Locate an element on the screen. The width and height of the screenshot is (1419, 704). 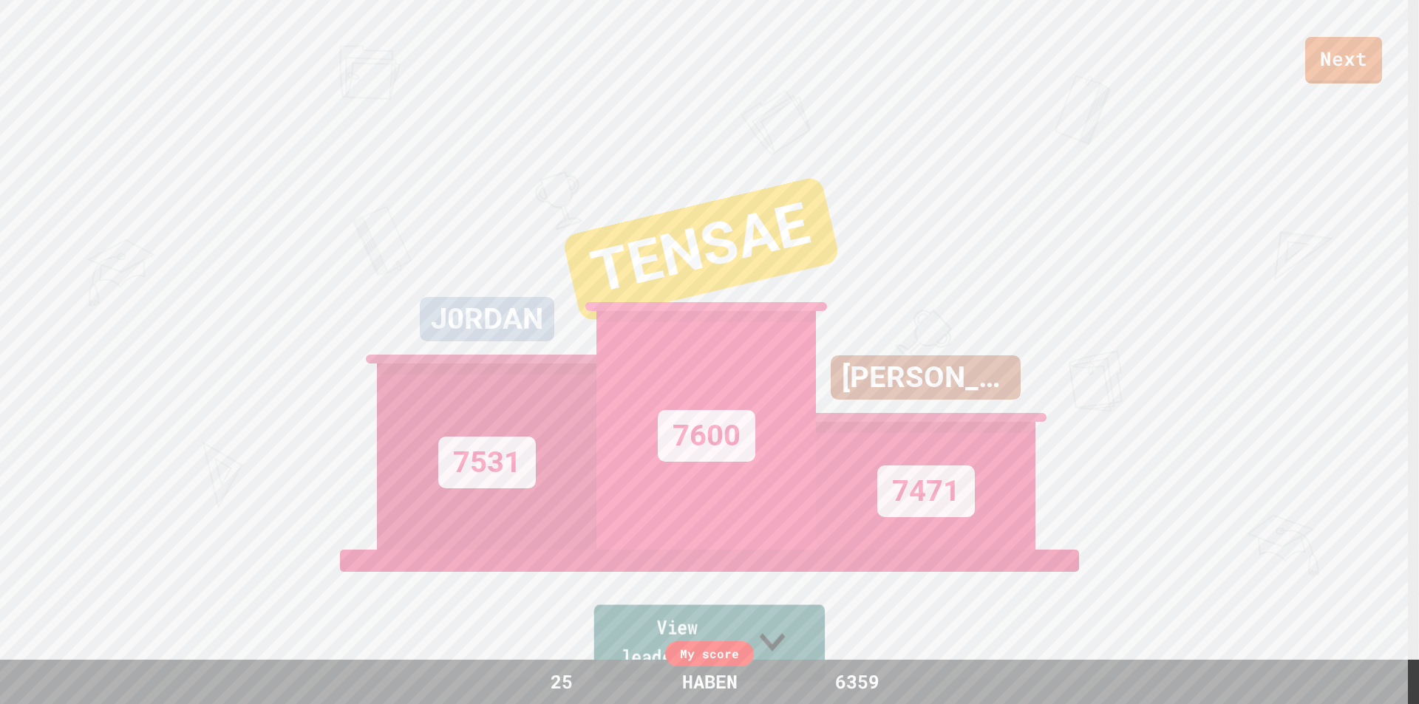
div: HABEN is located at coordinates (710, 682).